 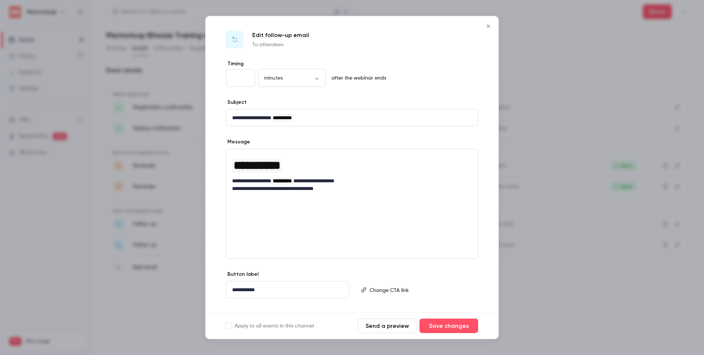 What do you see at coordinates (488, 26) in the screenshot?
I see `button: Close` at bounding box center [488, 26].